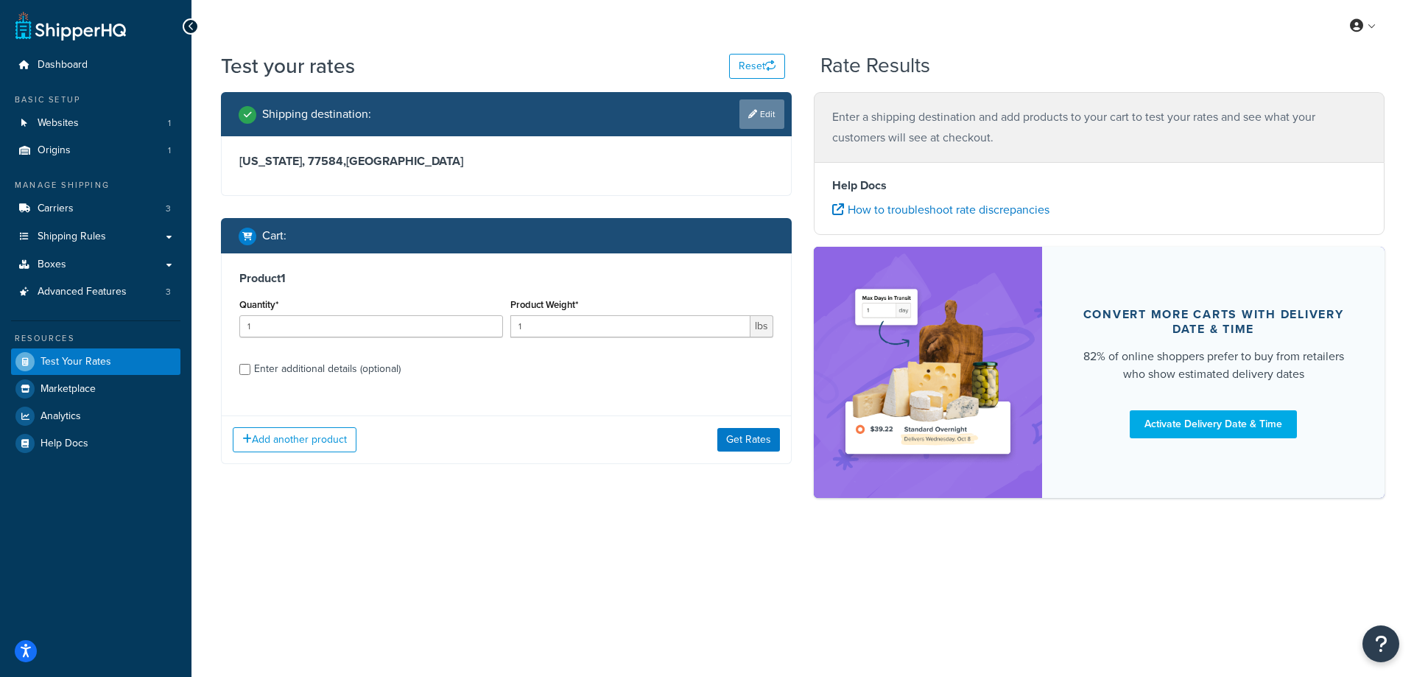  What do you see at coordinates (1213, 365) in the screenshot?
I see `div: 82% of online shoppers prefer to buy from retailers who show estimated delivery dates` at bounding box center [1213, 365].